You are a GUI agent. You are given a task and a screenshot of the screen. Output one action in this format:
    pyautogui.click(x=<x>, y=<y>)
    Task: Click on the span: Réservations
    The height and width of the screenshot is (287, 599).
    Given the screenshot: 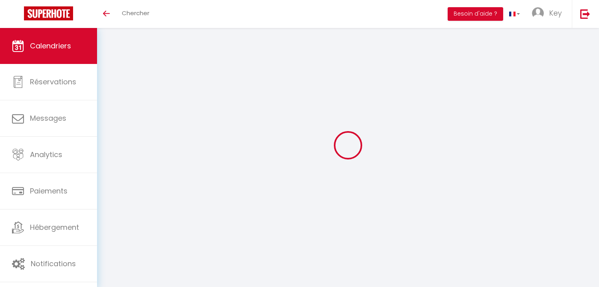 What is the action you would take?
    pyautogui.click(x=53, y=81)
    